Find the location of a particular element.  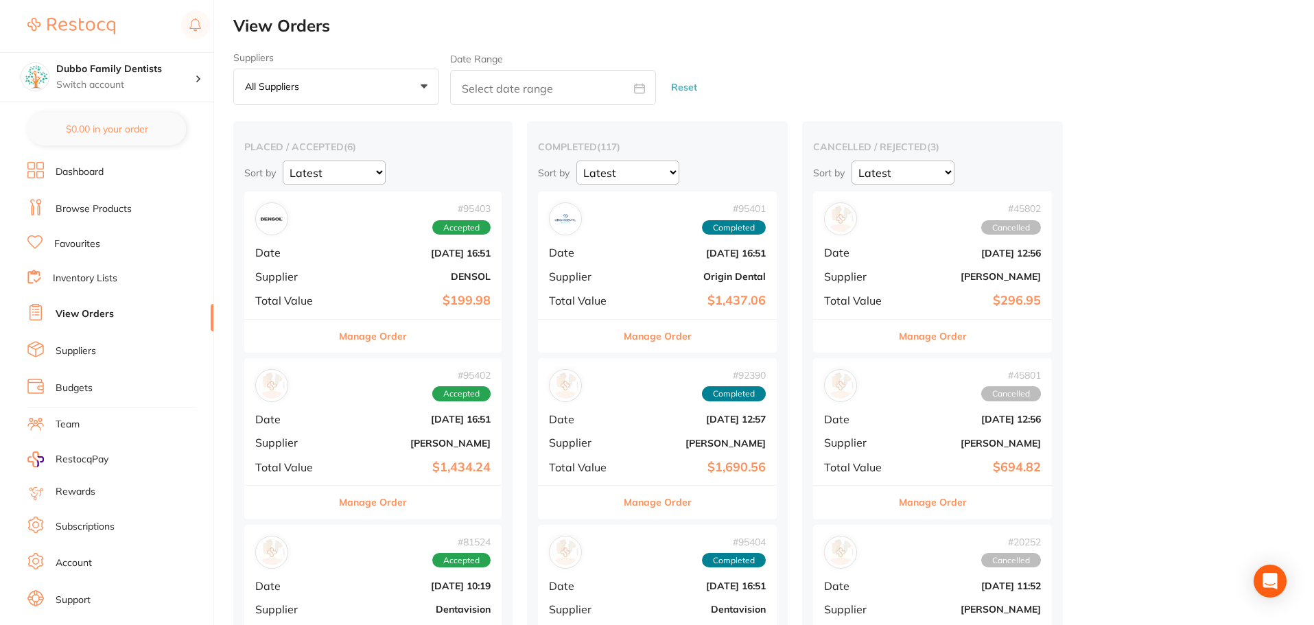

button: $0.00 in your order is located at coordinates (106, 129).